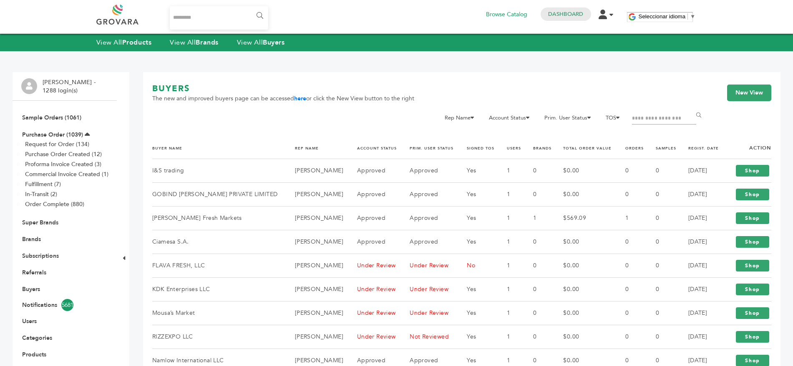 Image resolution: width=793 pixels, height=366 pixels. Describe the element at coordinates (749, 93) in the screenshot. I see `a: New View` at that location.